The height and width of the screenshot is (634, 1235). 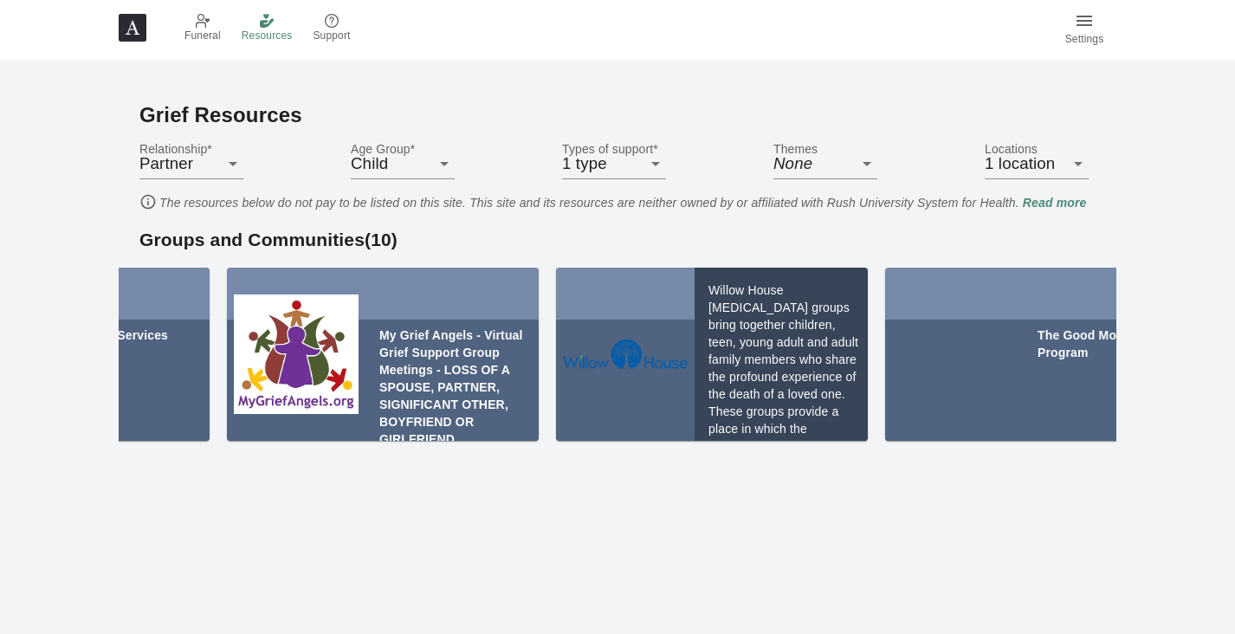 I want to click on h2: Groups and Communities (10), so click(x=618, y=240).